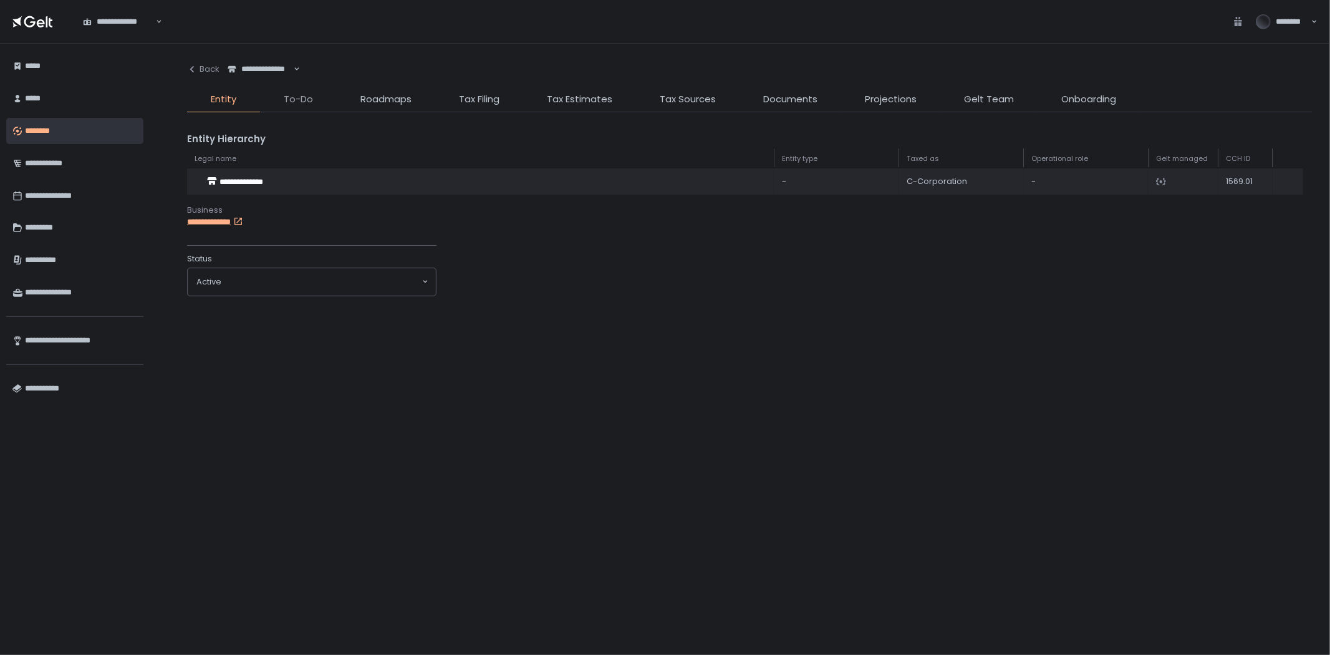 The height and width of the screenshot is (655, 1330). Describe the element at coordinates (200, 259) in the screenshot. I see `span: Status` at that location.